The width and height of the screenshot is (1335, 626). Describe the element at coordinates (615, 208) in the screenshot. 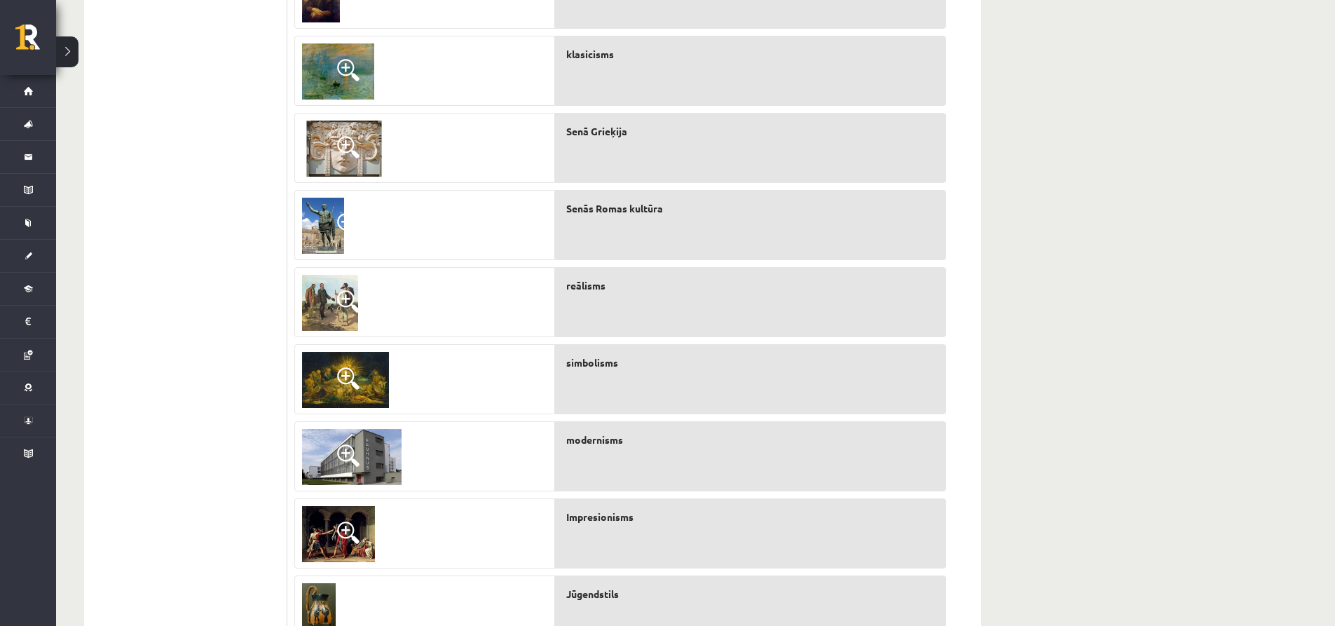

I see `span: Senās Romas kultūra` at that location.